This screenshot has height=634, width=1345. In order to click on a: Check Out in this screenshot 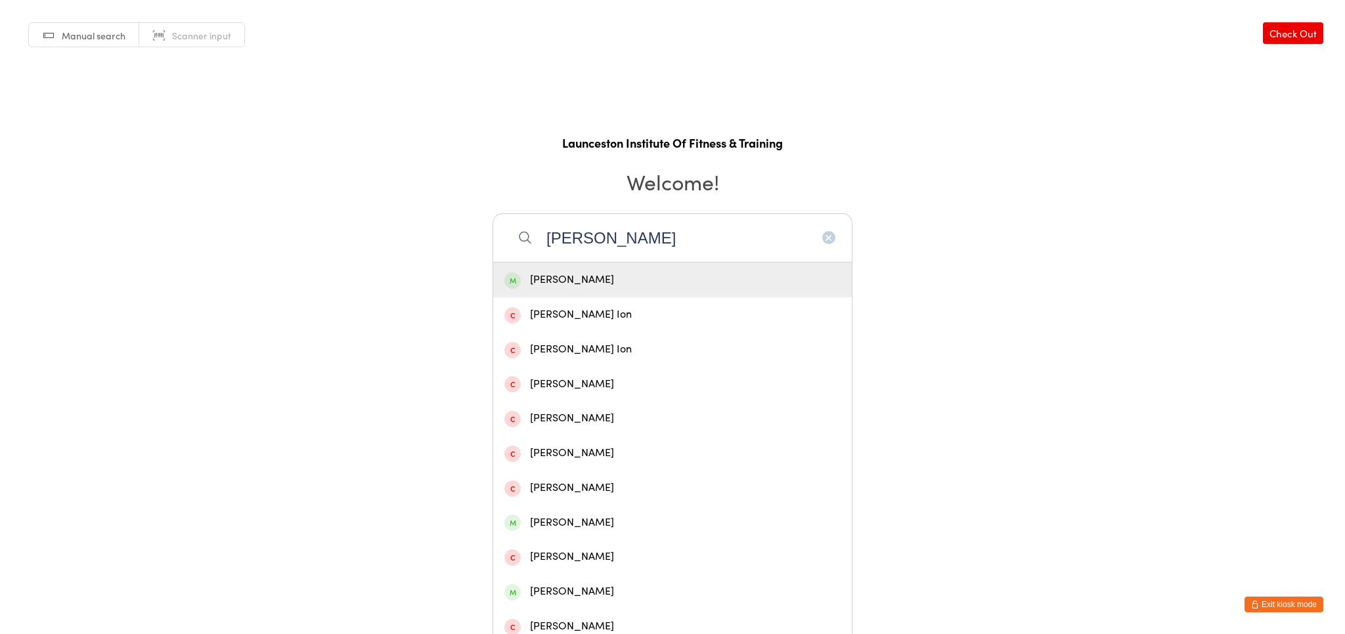, I will do `click(1293, 33)`.